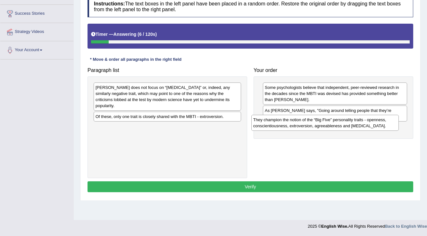  Describe the element at coordinates (250, 187) in the screenshot. I see `button: Verify` at that location.